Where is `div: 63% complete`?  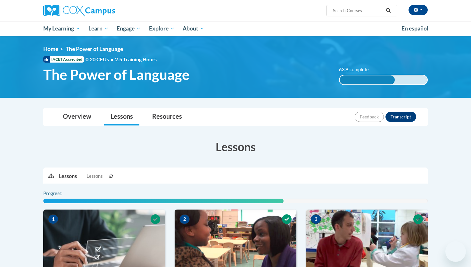 div: 63% complete is located at coordinates (367, 80).